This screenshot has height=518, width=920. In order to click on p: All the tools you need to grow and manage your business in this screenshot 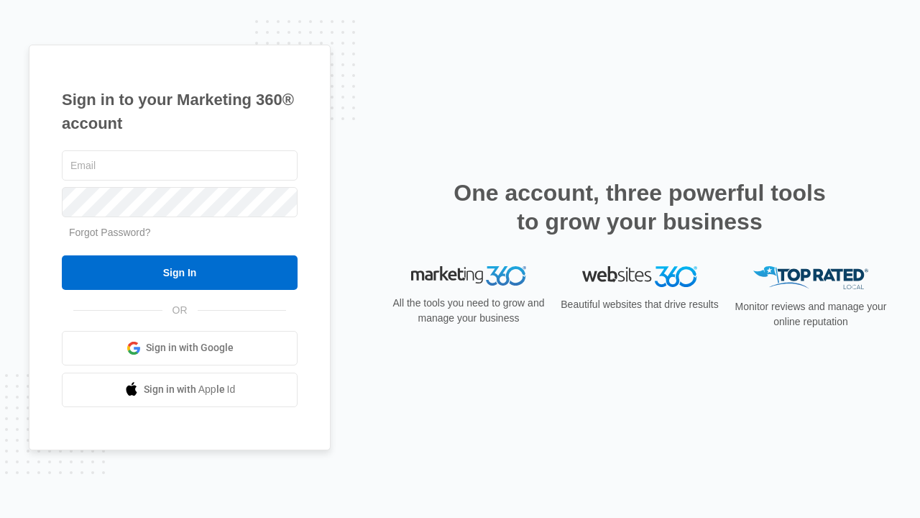, I will do `click(469, 311)`.